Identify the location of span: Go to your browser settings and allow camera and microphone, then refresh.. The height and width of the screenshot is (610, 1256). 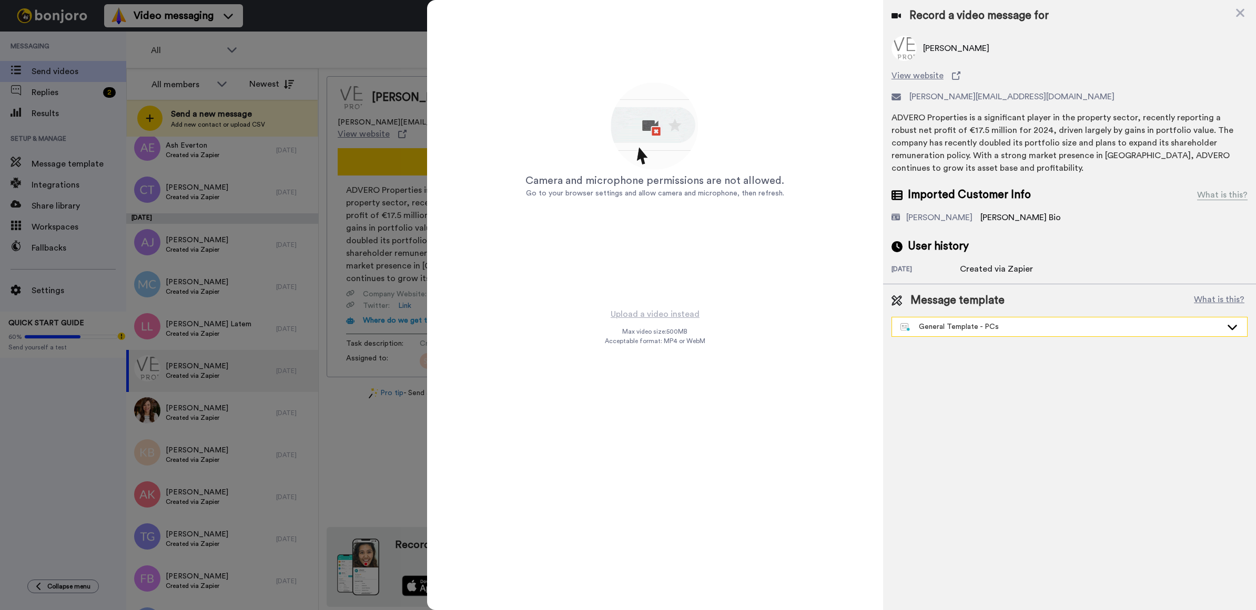
(655, 193).